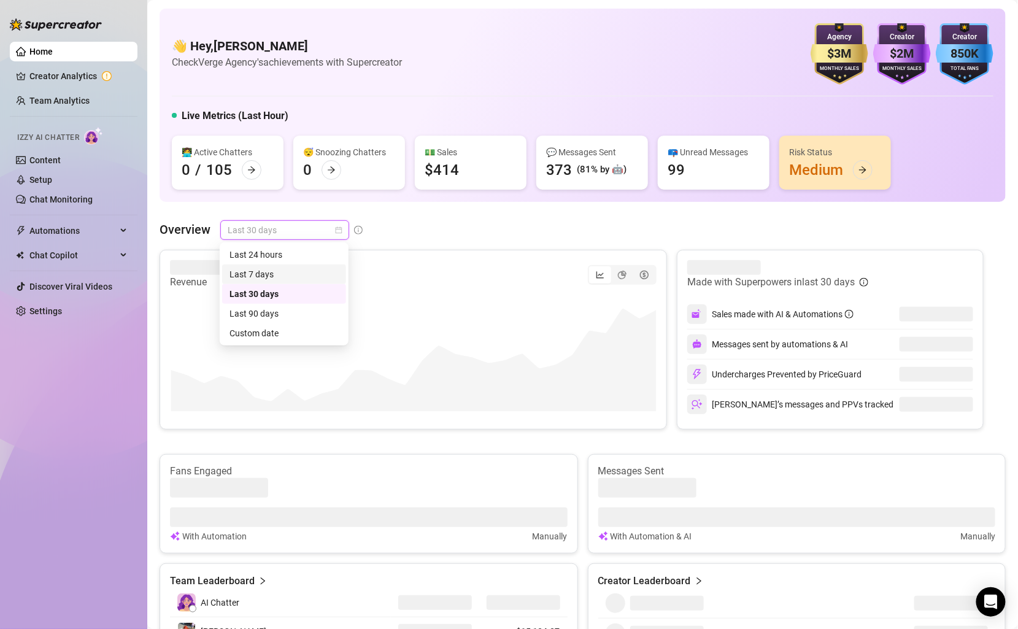  Describe the element at coordinates (775, 374) in the screenshot. I see `div: Undercharges Prevented by PriceGuard` at that location.